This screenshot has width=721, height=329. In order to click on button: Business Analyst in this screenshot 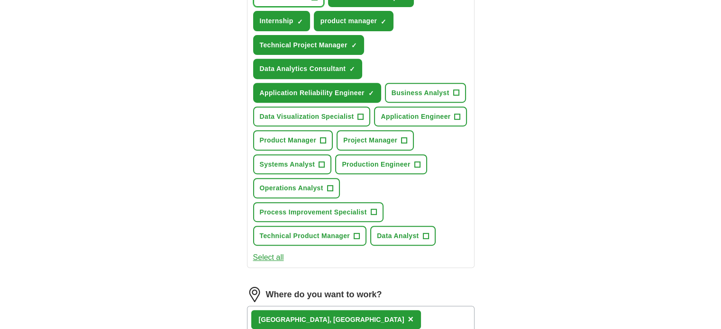, I will do `click(425, 93)`.